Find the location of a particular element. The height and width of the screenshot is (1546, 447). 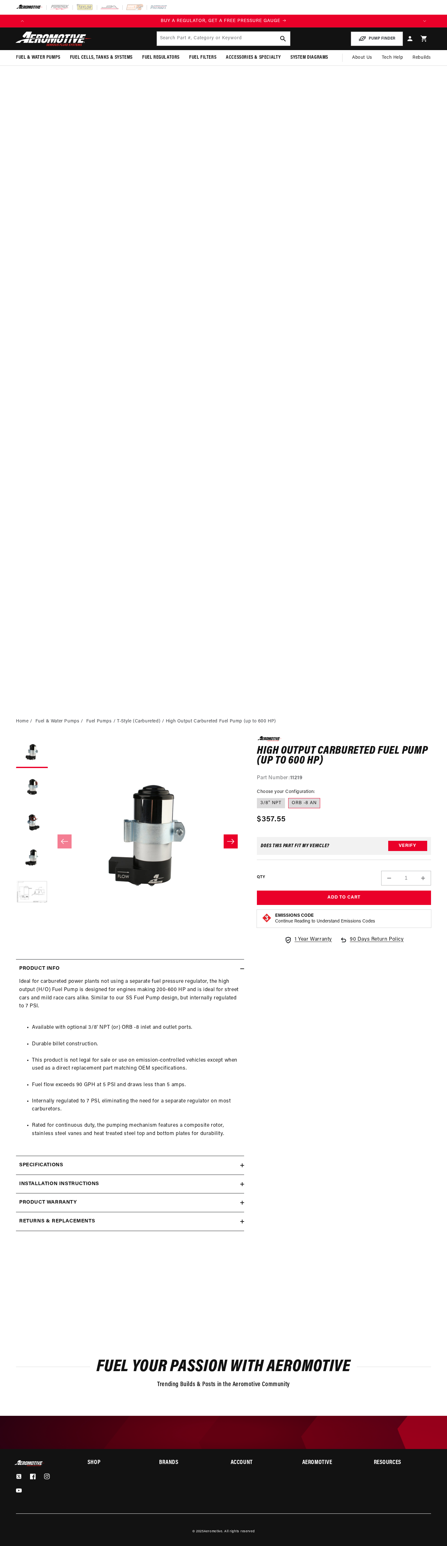

summary: Fuel & Water Pumps is located at coordinates (38, 57).